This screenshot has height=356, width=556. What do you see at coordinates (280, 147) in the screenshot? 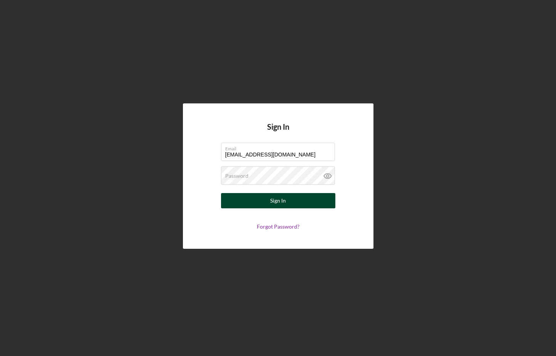
I see `label: Email` at bounding box center [280, 147].